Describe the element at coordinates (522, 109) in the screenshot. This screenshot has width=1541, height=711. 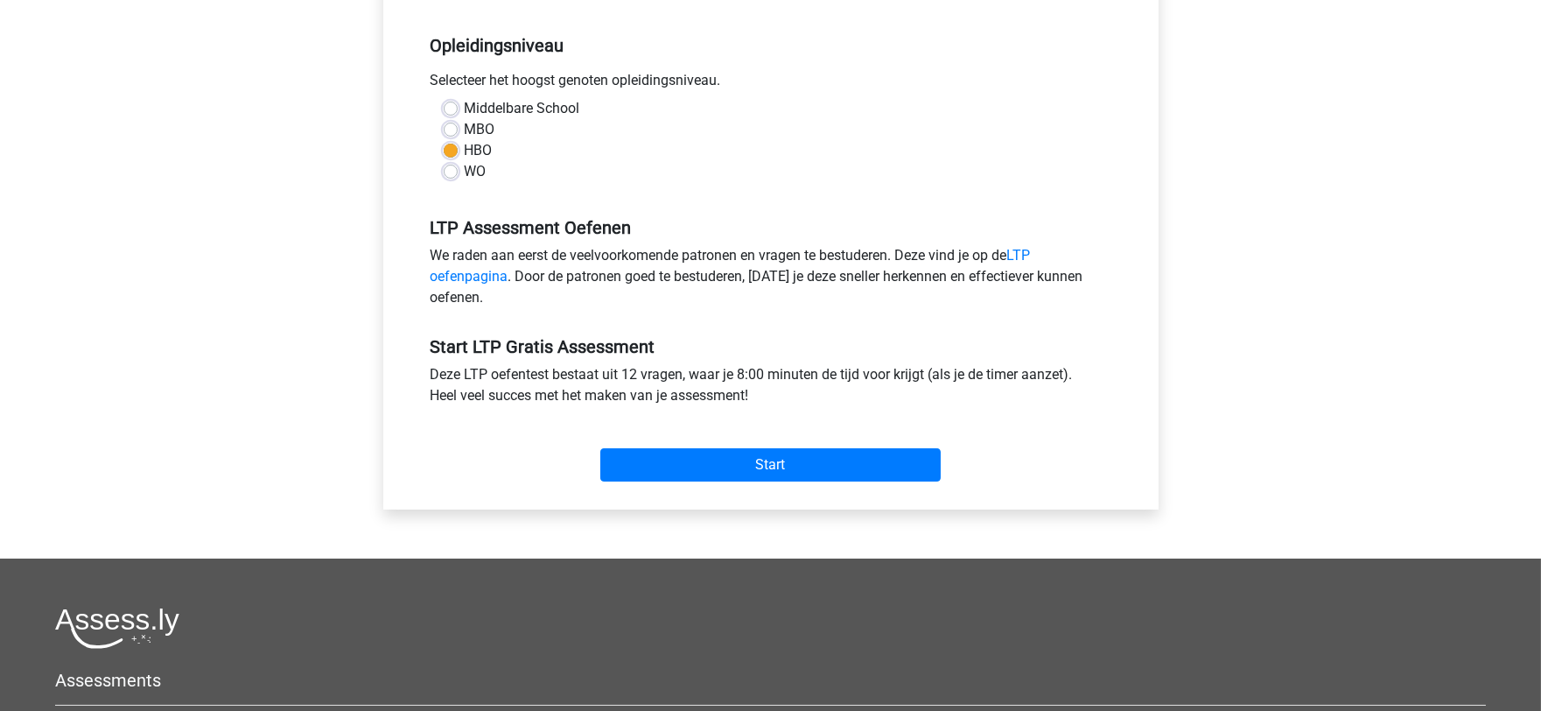
I see `label: Middelbare School` at that location.